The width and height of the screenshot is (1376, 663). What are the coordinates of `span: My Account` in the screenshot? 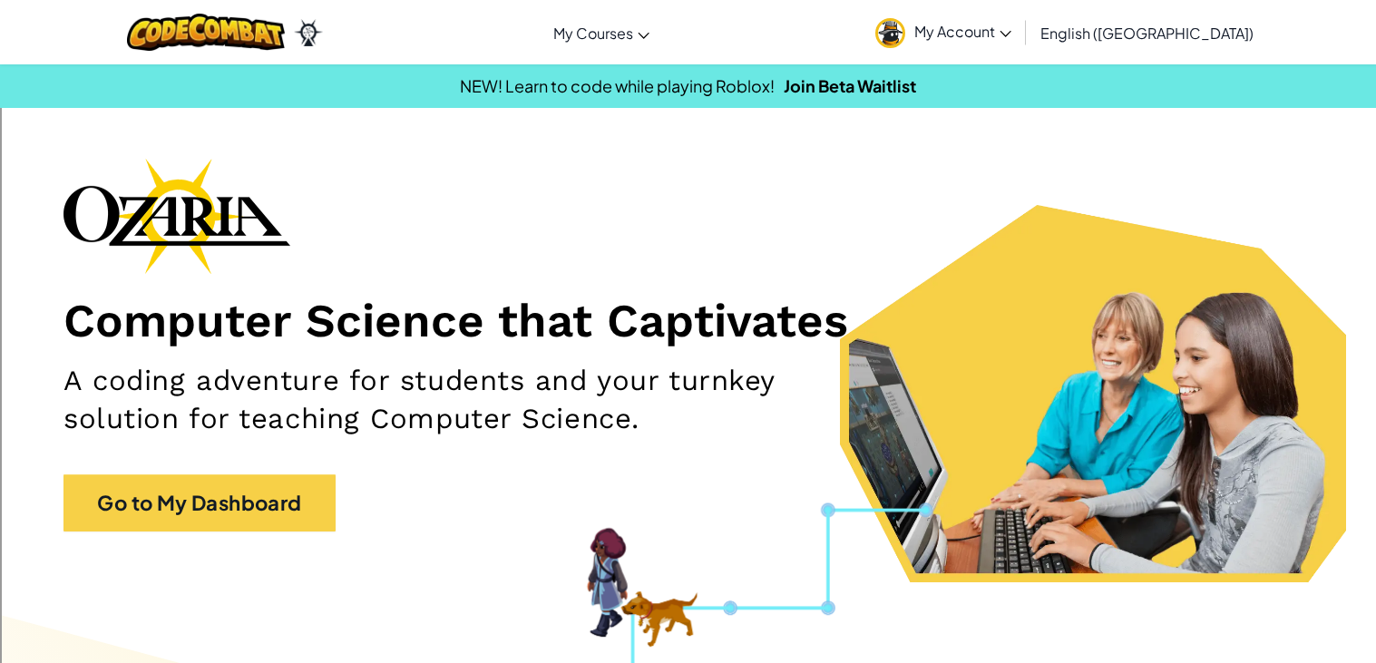 It's located at (962, 31).